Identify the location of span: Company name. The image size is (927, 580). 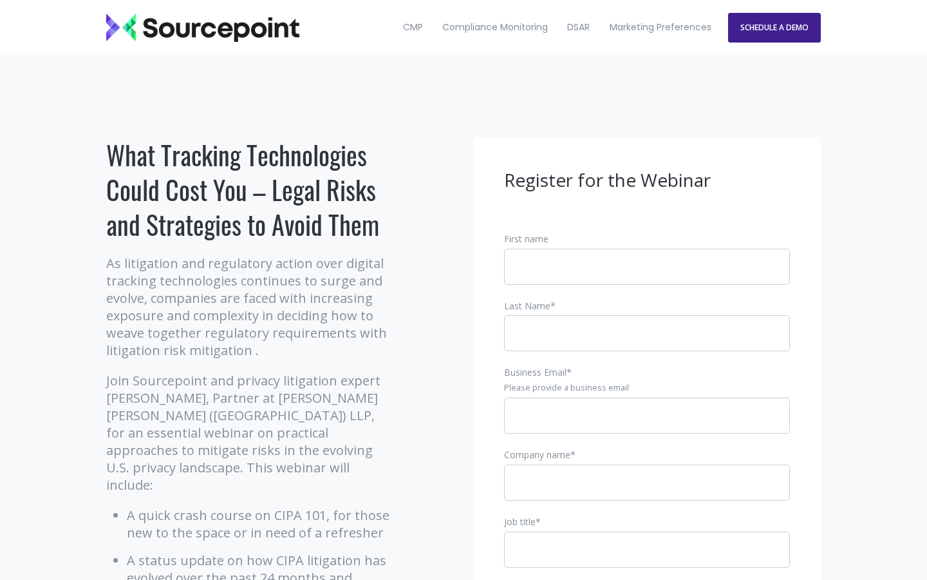
(537, 454).